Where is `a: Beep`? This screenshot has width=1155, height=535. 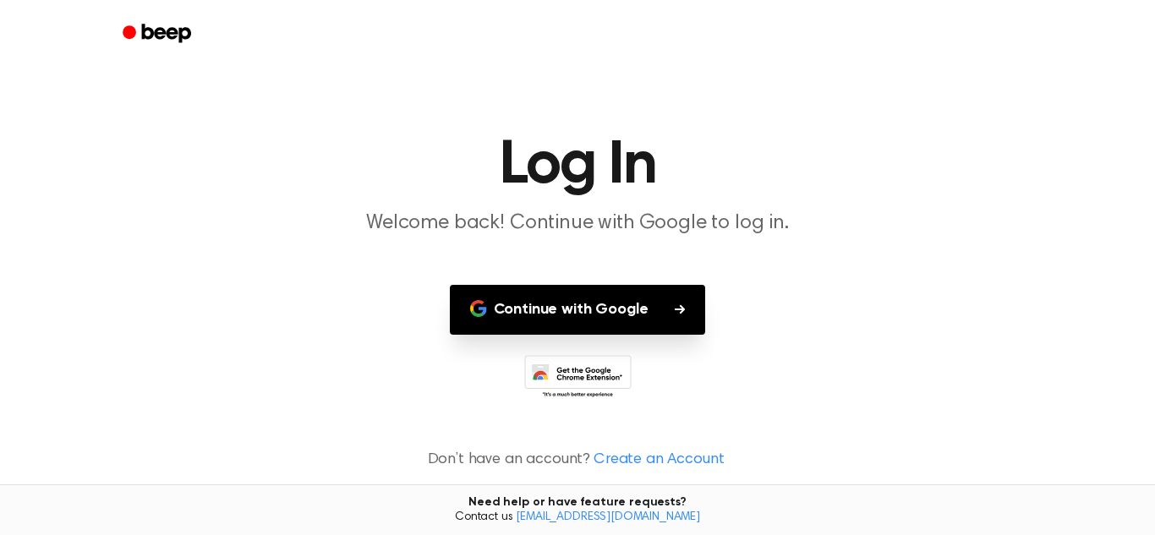 a: Beep is located at coordinates (158, 34).